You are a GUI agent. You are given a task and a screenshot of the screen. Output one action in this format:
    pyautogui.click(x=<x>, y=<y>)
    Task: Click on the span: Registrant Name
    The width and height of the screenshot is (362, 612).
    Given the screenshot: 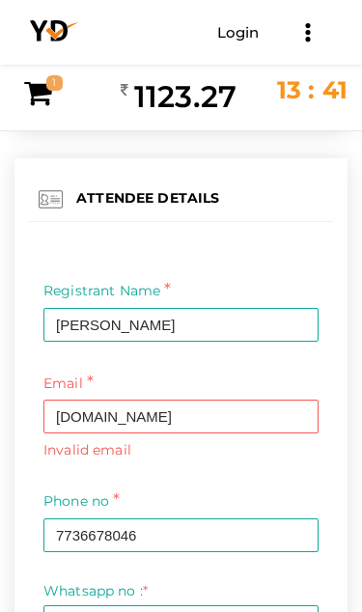 What is the action you would take?
    pyautogui.click(x=101, y=291)
    